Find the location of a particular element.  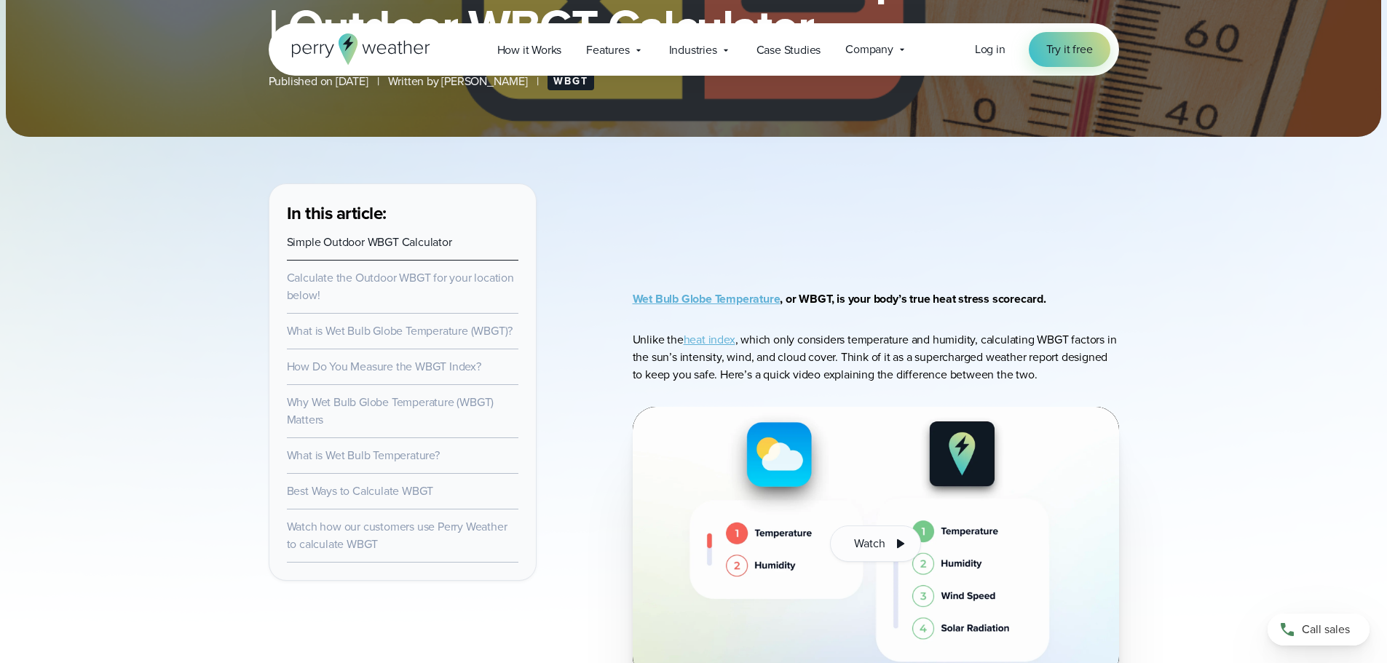

span: Log in is located at coordinates (990, 49).